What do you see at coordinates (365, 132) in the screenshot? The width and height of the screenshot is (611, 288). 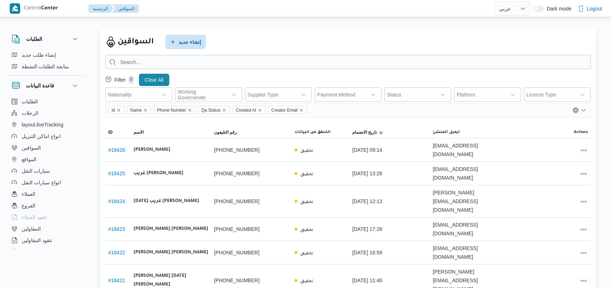 I see `span: تاريخ الانضمام; Sorted in descending order` at bounding box center [365, 132].